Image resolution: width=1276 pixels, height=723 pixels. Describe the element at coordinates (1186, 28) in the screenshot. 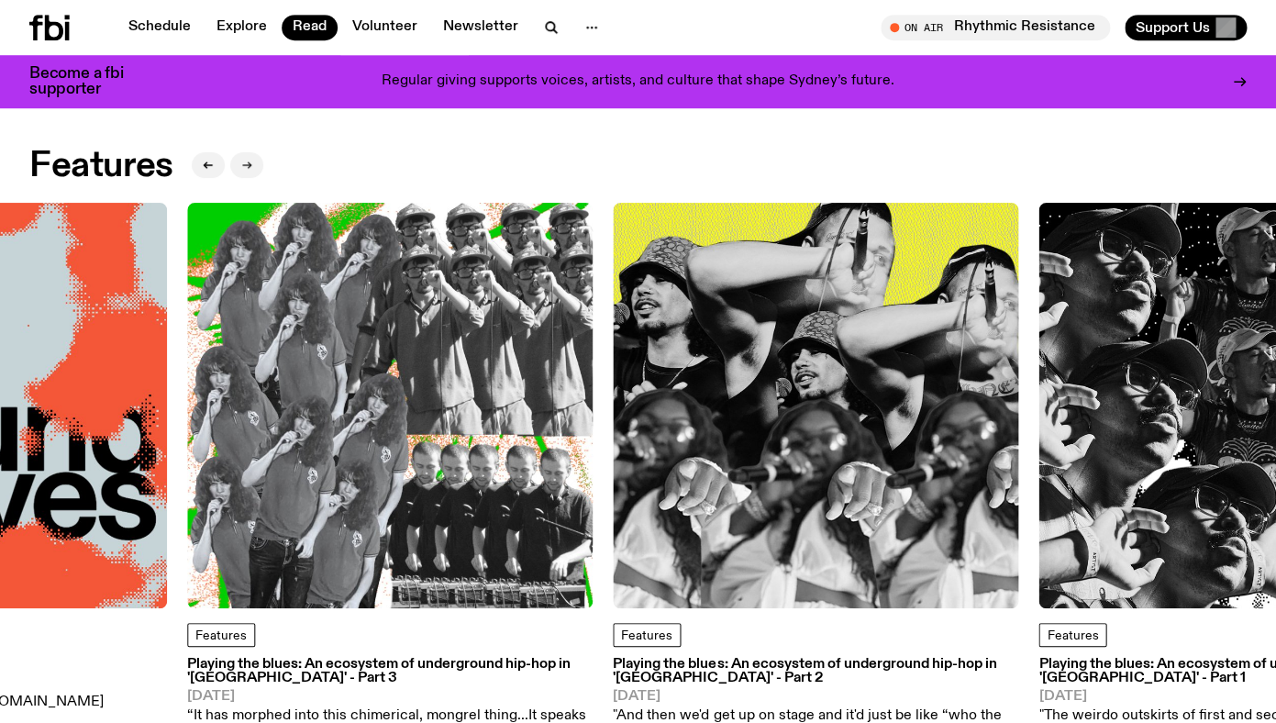

I see `button: Support Us` at that location.